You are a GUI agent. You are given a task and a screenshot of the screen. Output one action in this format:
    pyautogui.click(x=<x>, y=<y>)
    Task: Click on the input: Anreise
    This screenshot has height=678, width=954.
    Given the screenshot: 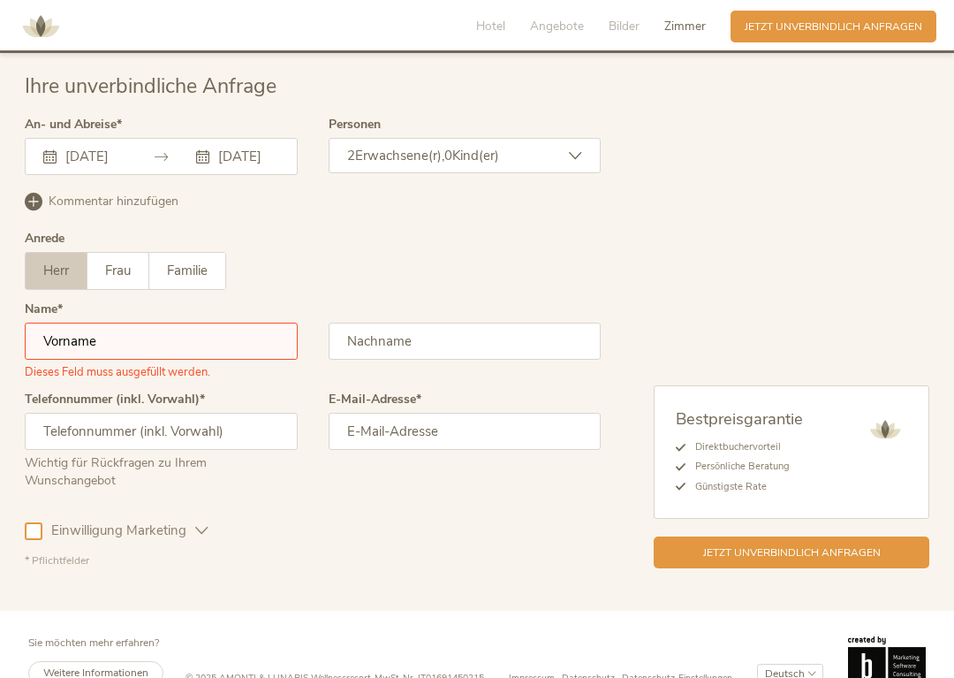 What is the action you would take?
    pyautogui.click(x=93, y=156)
    